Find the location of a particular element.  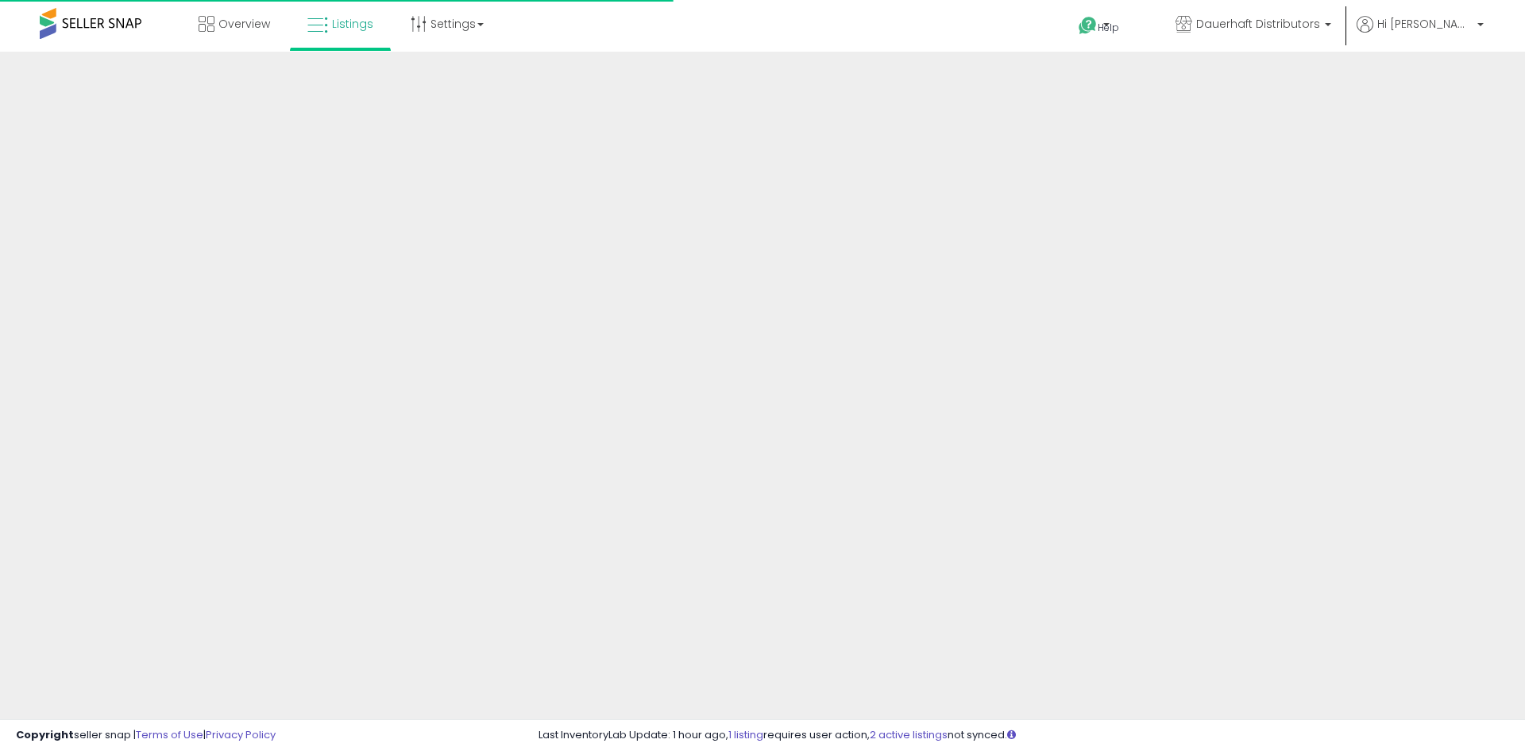

a: Help is located at coordinates (1108, 28).